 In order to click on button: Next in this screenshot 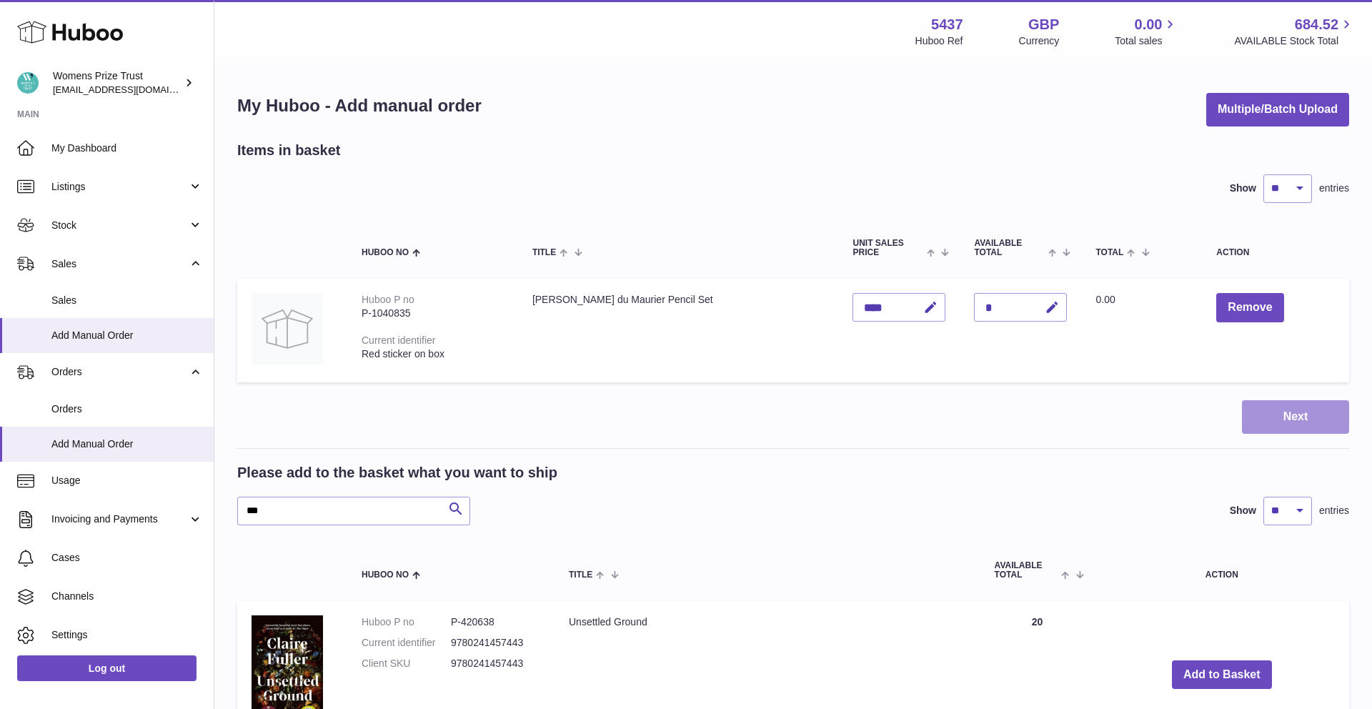, I will do `click(1295, 416)`.